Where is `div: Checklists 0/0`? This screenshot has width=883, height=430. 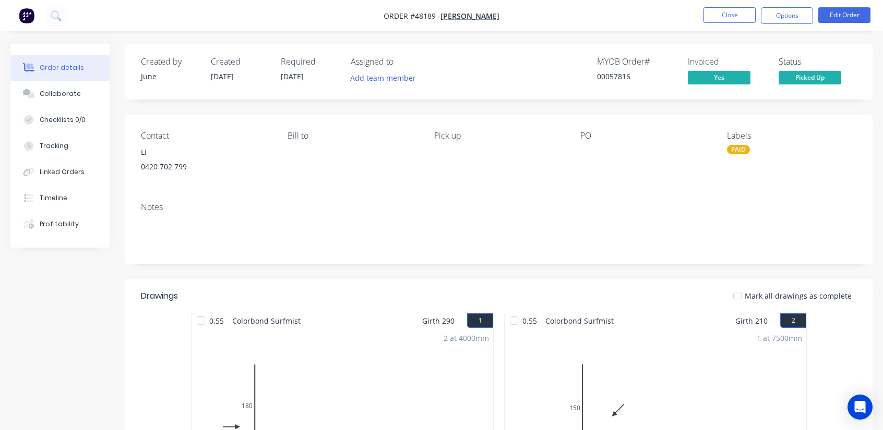 div: Checklists 0/0 is located at coordinates (63, 120).